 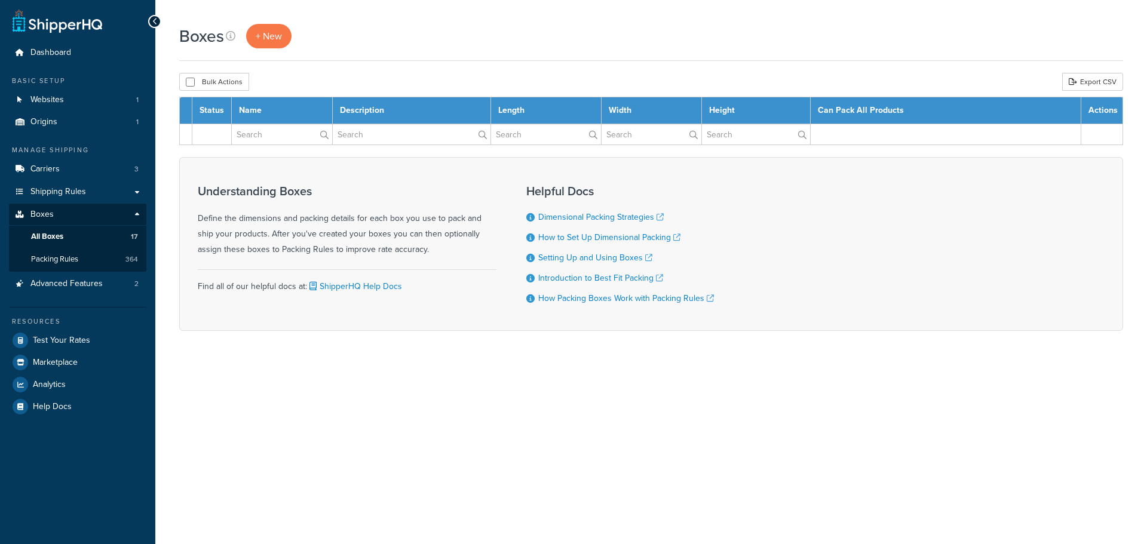 I want to click on a: Shipping Rules, so click(x=78, y=192).